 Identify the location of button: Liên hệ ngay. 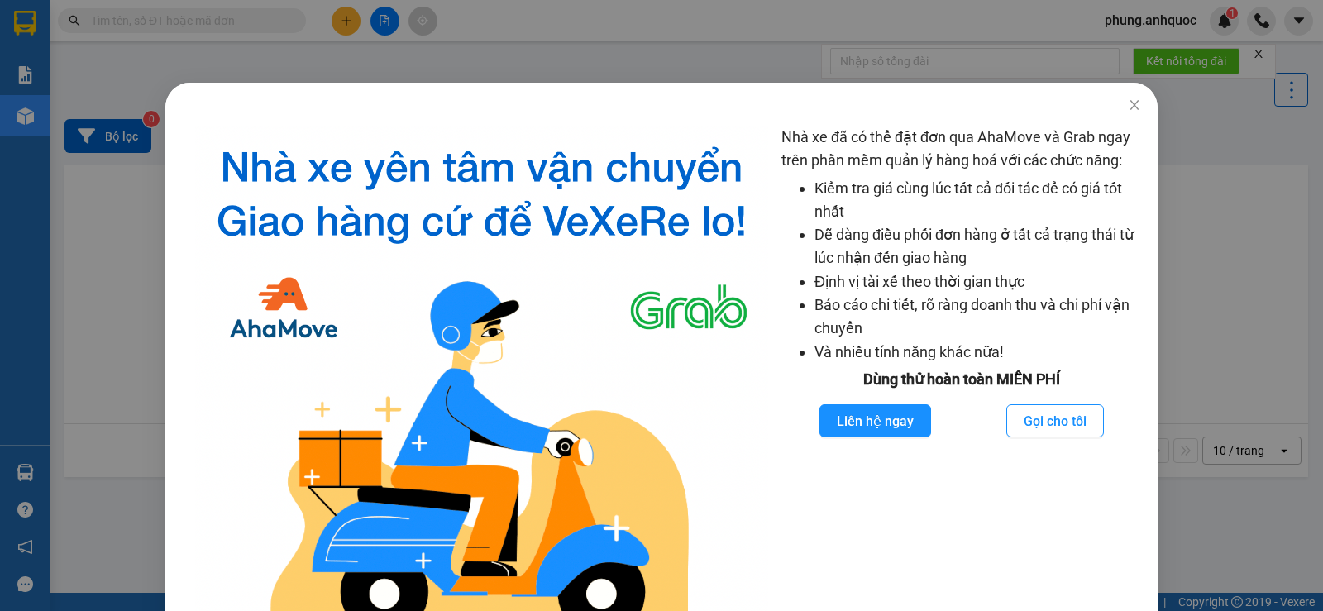
(875, 421).